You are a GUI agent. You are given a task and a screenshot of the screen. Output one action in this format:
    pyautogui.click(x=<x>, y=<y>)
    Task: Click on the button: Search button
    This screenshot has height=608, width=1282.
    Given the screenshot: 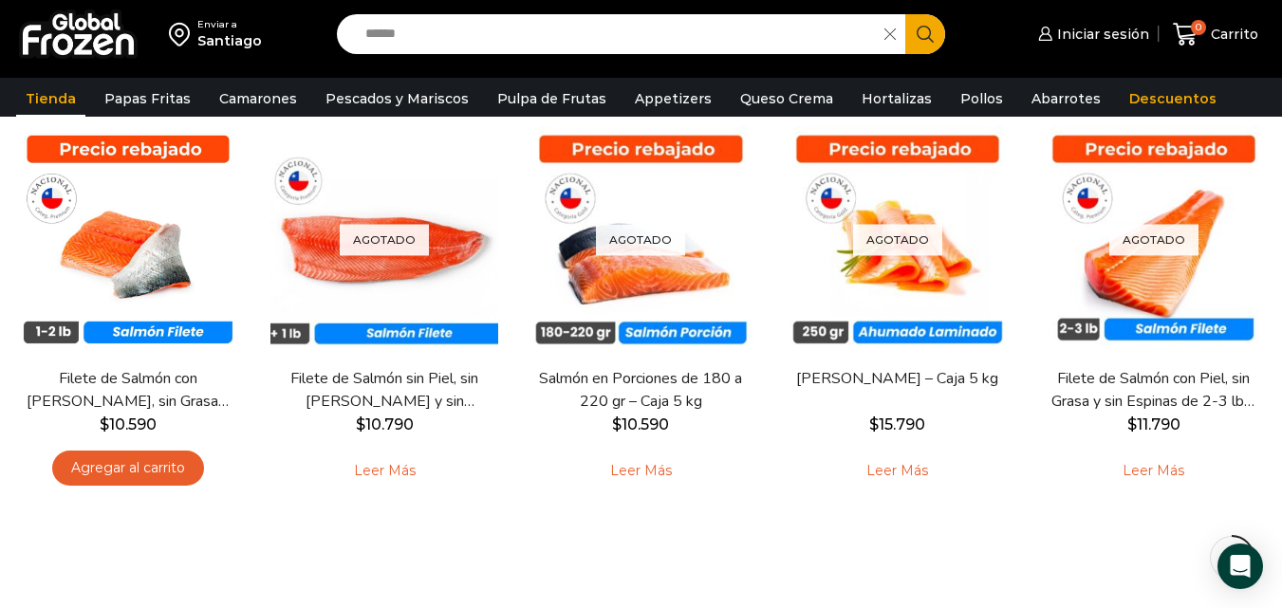 What is the action you would take?
    pyautogui.click(x=925, y=34)
    